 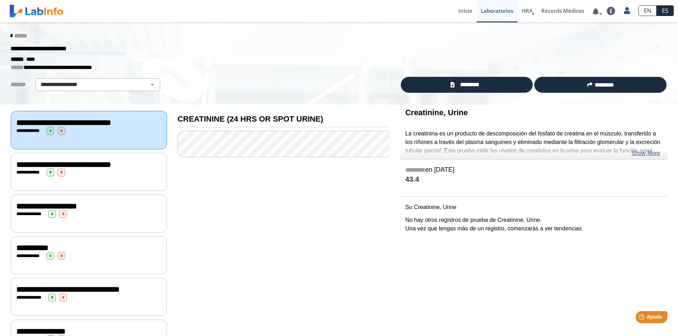 I want to click on a: ES, so click(x=665, y=11).